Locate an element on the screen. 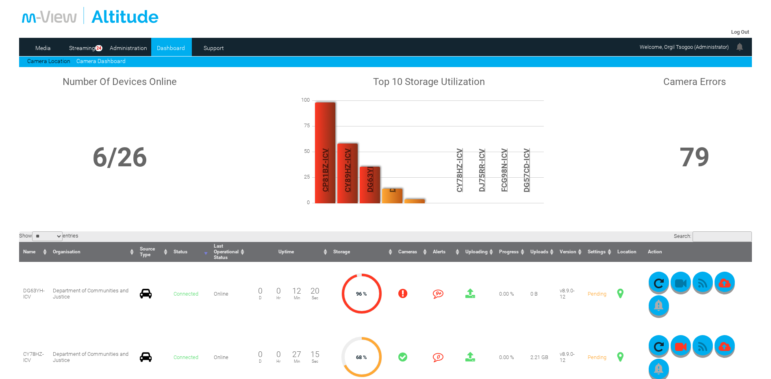 This screenshot has height=379, width=771. span: Location is located at coordinates (627, 252).